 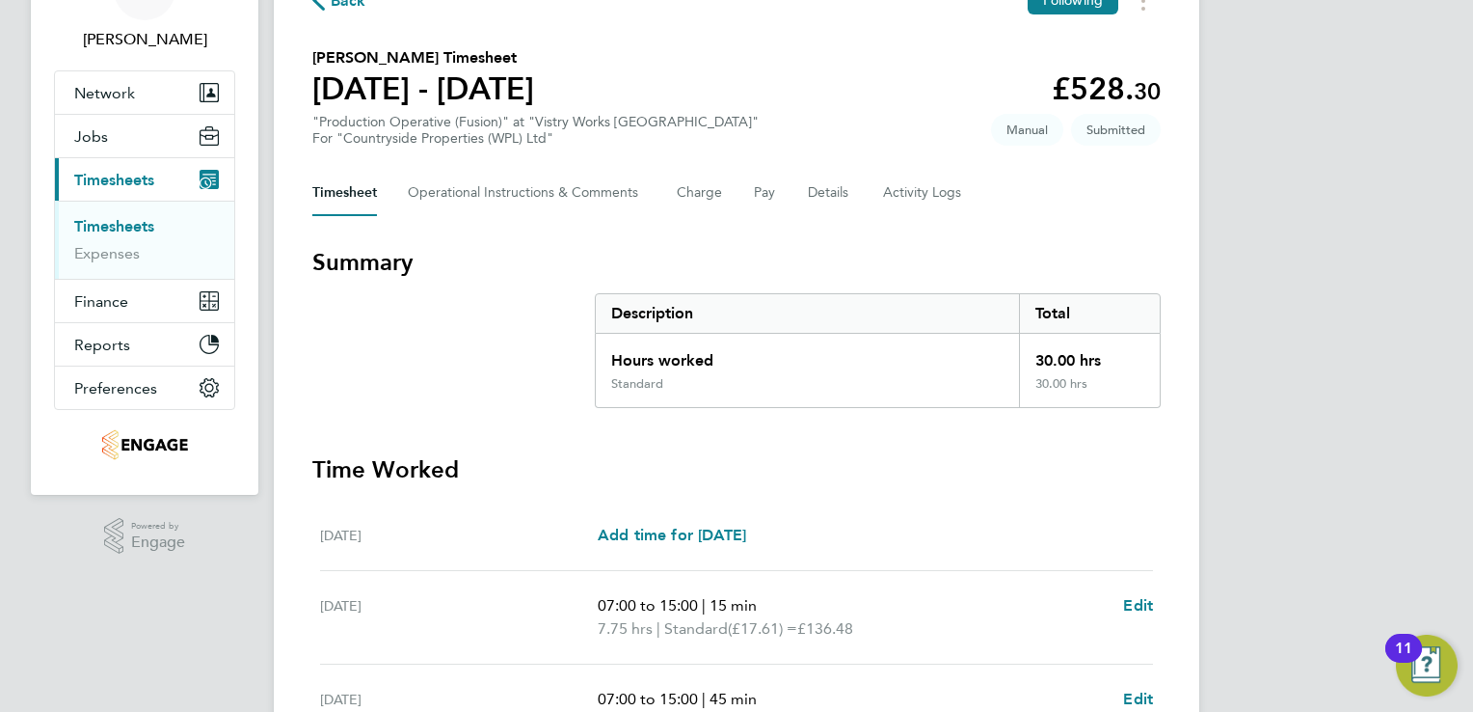 What do you see at coordinates (145, 136) in the screenshot?
I see `button: Jobs` at bounding box center [145, 136].